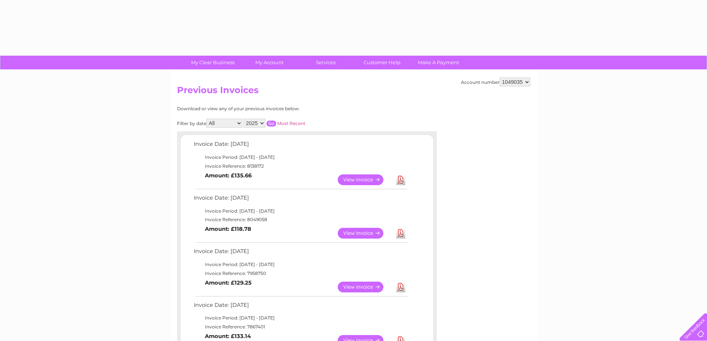  Describe the element at coordinates (228, 283) in the screenshot. I see `b: Amount: £129.25` at that location.